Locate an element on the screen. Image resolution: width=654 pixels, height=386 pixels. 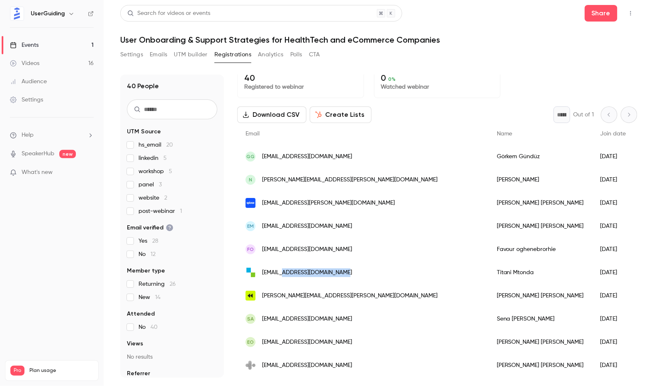
button: Polls is located at coordinates (296, 55).